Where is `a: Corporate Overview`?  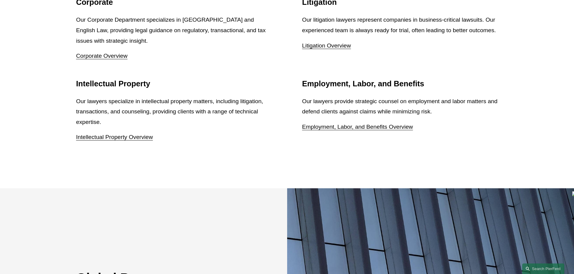 a: Corporate Overview is located at coordinates (102, 56).